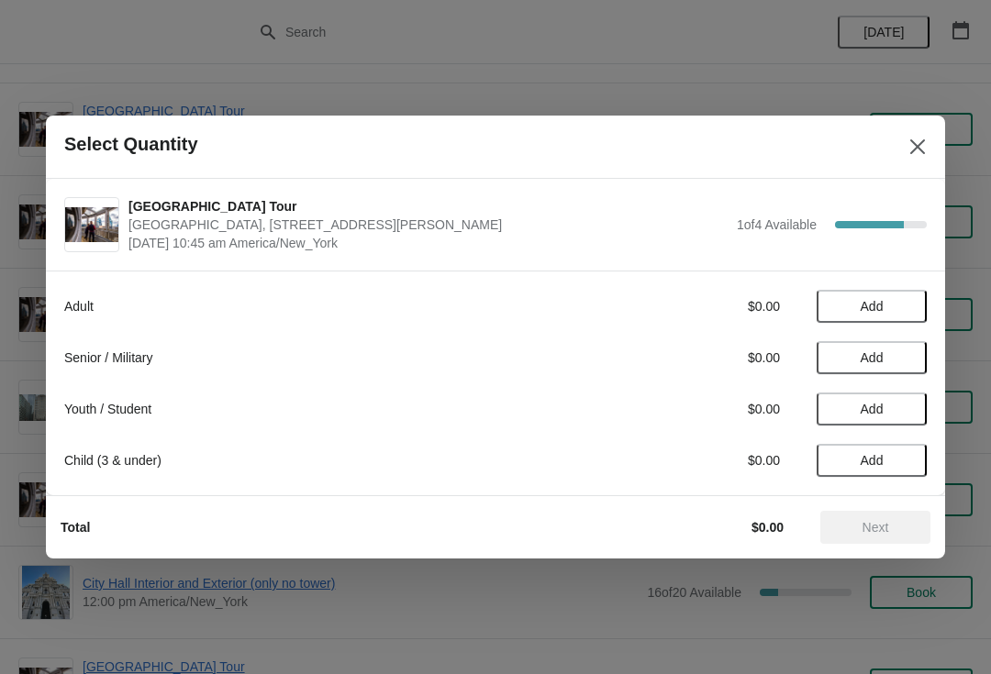  Describe the element at coordinates (92, 225) in the screenshot. I see `img: City Hall Tower Tour | City Hall Visitor Center, 1400 John F Kennedy Boulevard Suite 121, Philade...` at that location.